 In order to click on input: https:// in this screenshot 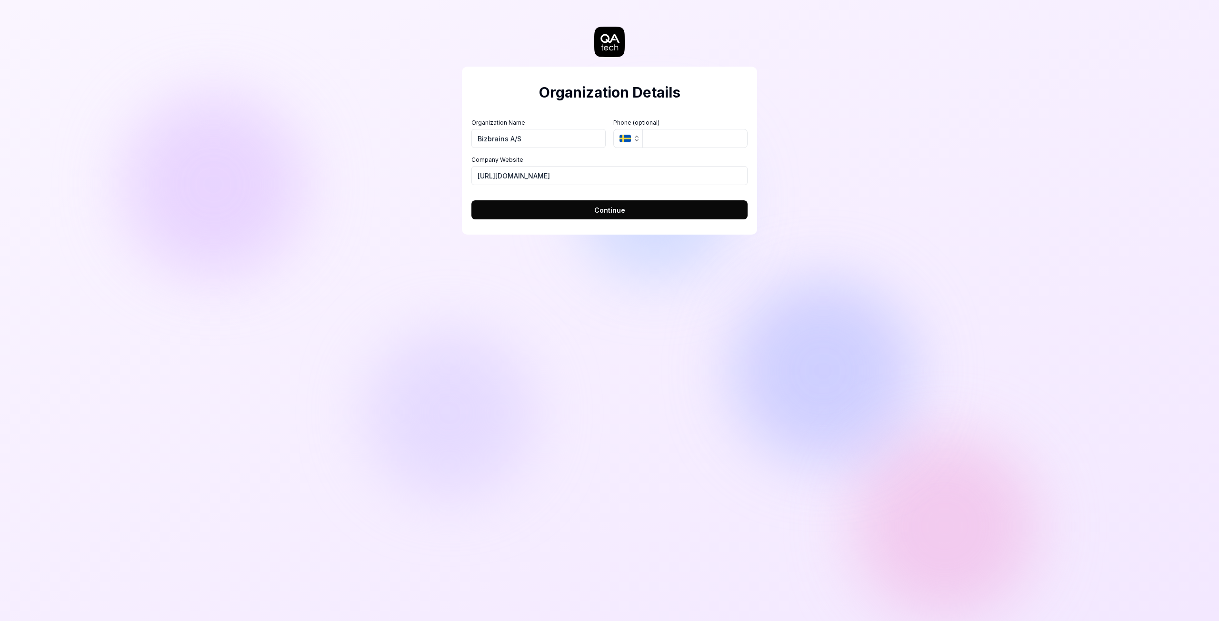, I will do `click(610, 176)`.